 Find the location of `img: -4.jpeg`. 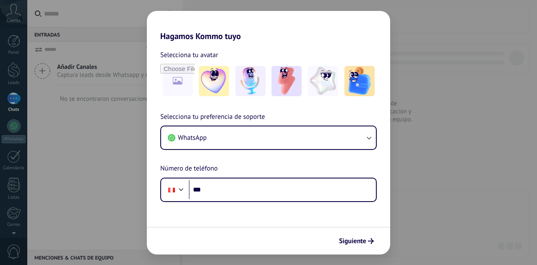

img: -4.jpeg is located at coordinates (323, 81).